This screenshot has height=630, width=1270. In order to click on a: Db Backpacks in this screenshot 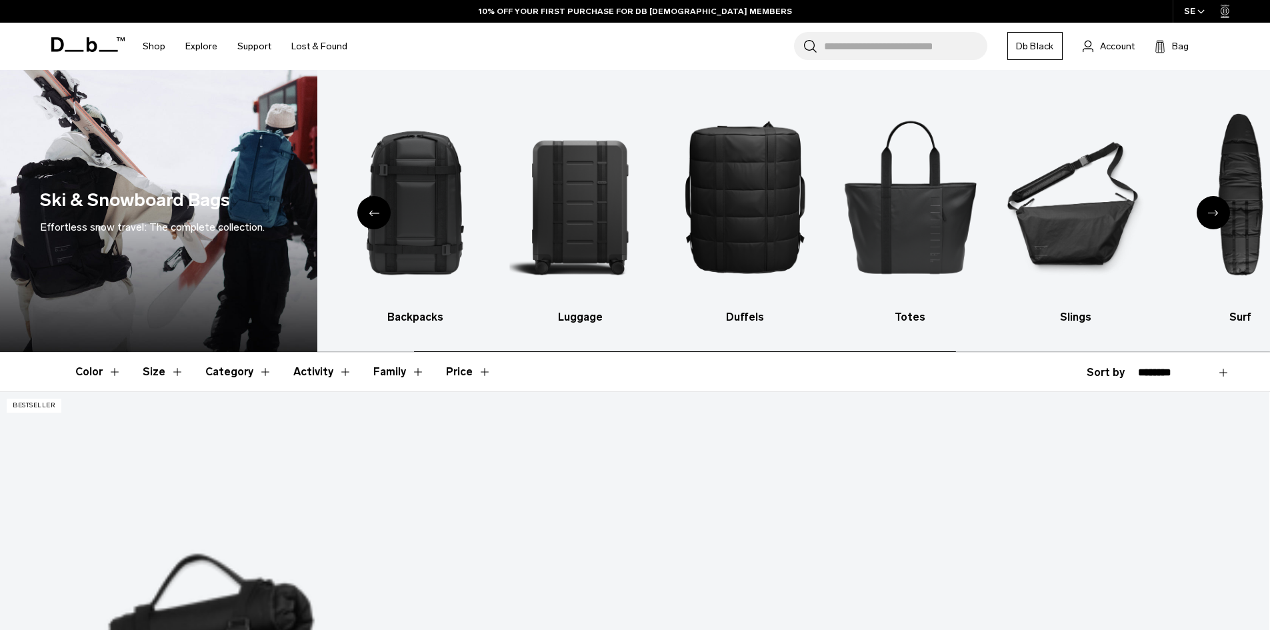, I will do `click(415, 207)`.